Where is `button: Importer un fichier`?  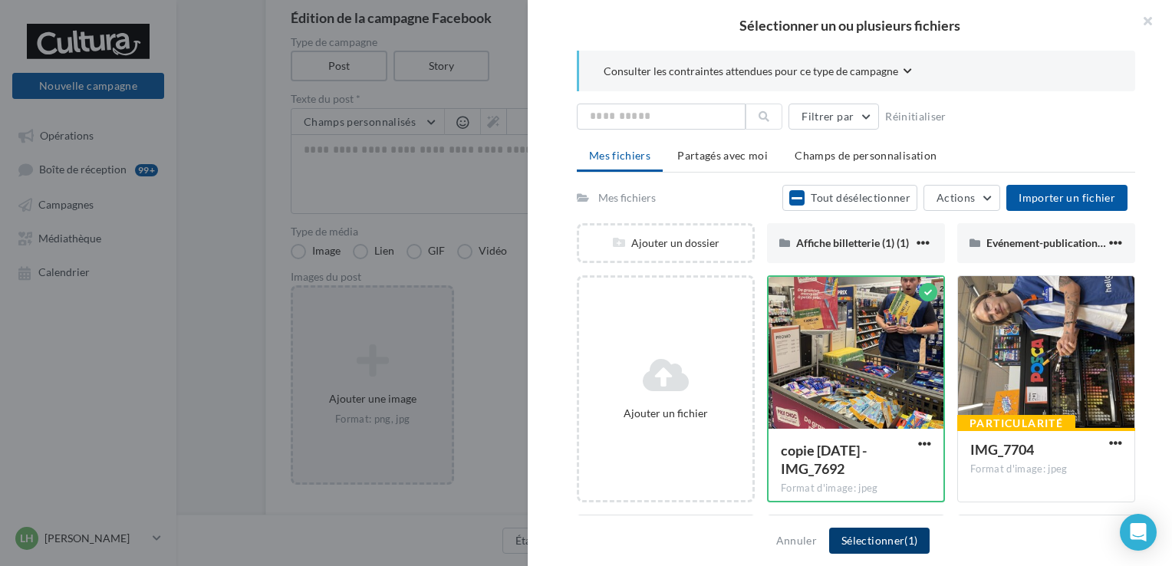 button: Importer un fichier is located at coordinates (1067, 198).